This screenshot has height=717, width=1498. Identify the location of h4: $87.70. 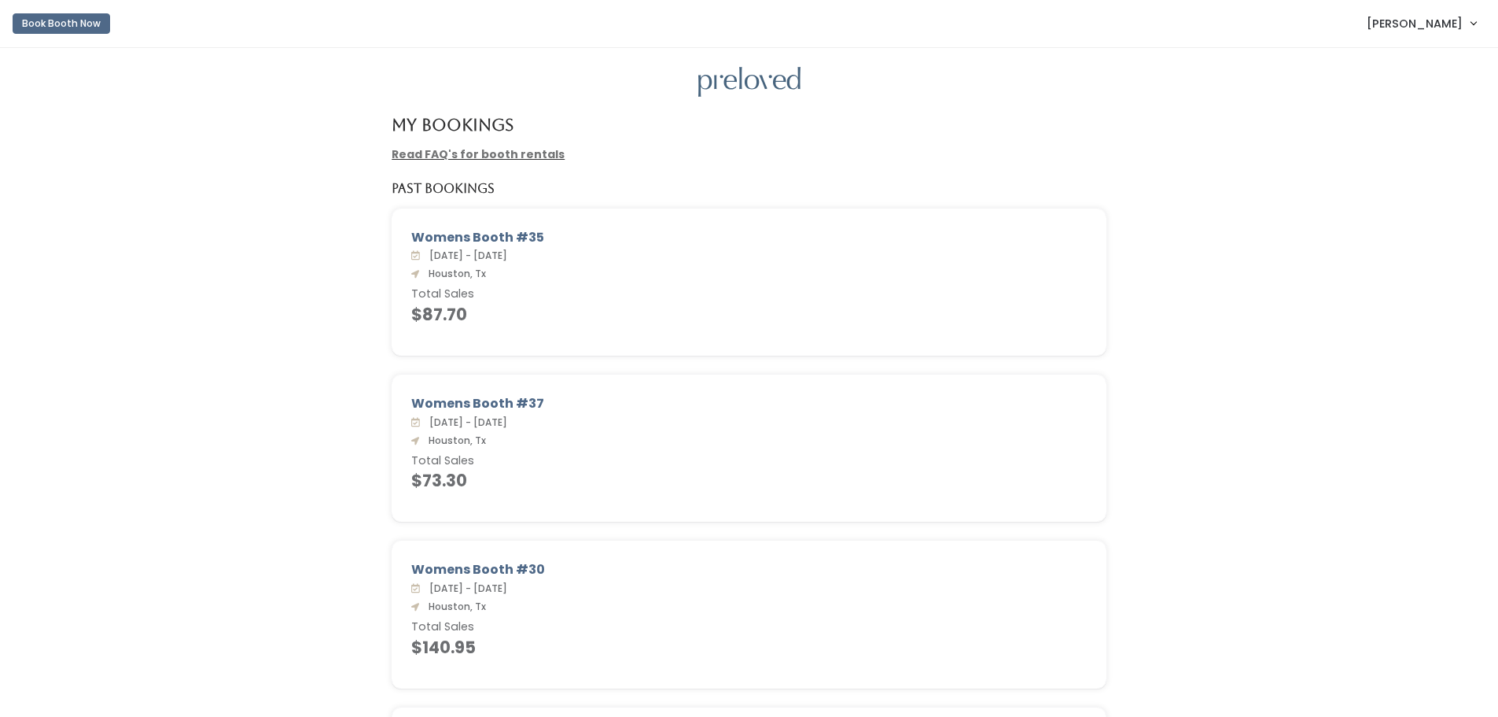
(749, 314).